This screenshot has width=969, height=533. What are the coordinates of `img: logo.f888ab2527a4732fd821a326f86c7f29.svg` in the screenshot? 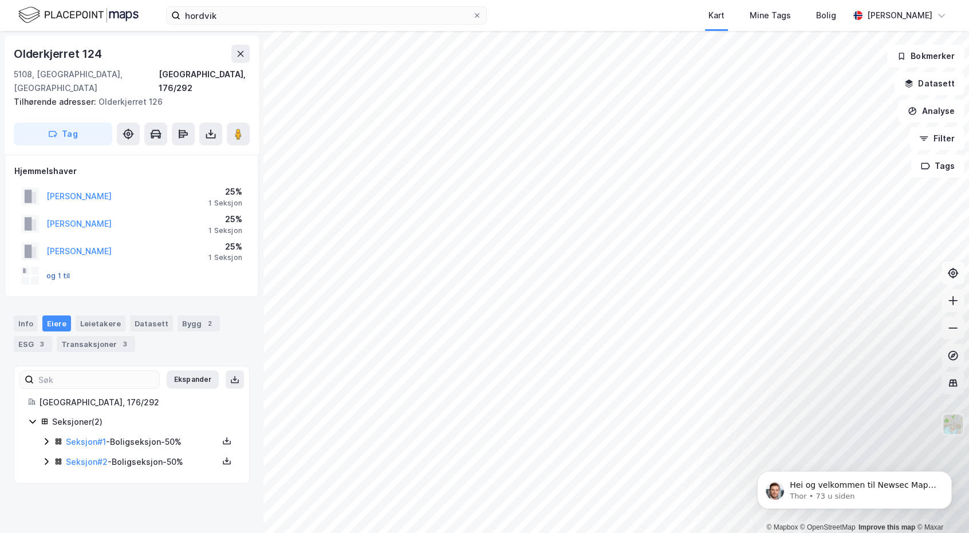 It's located at (78, 15).